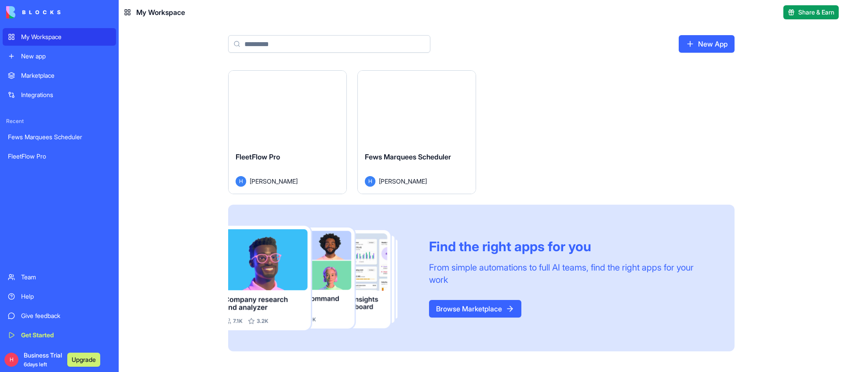 The image size is (844, 372). What do you see at coordinates (59, 156) in the screenshot?
I see `a: FleetFlow Pro` at bounding box center [59, 156].